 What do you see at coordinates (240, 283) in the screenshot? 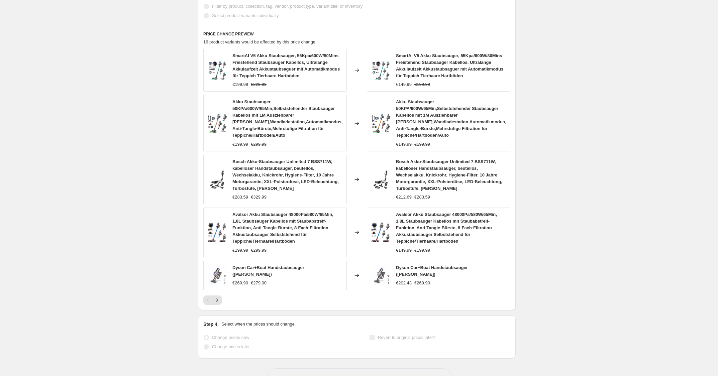
I see `div: €269.90` at bounding box center [240, 283].